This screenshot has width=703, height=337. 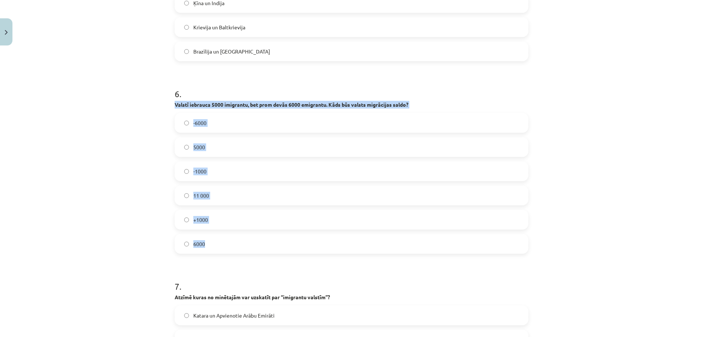 I want to click on span: -6000, so click(x=200, y=123).